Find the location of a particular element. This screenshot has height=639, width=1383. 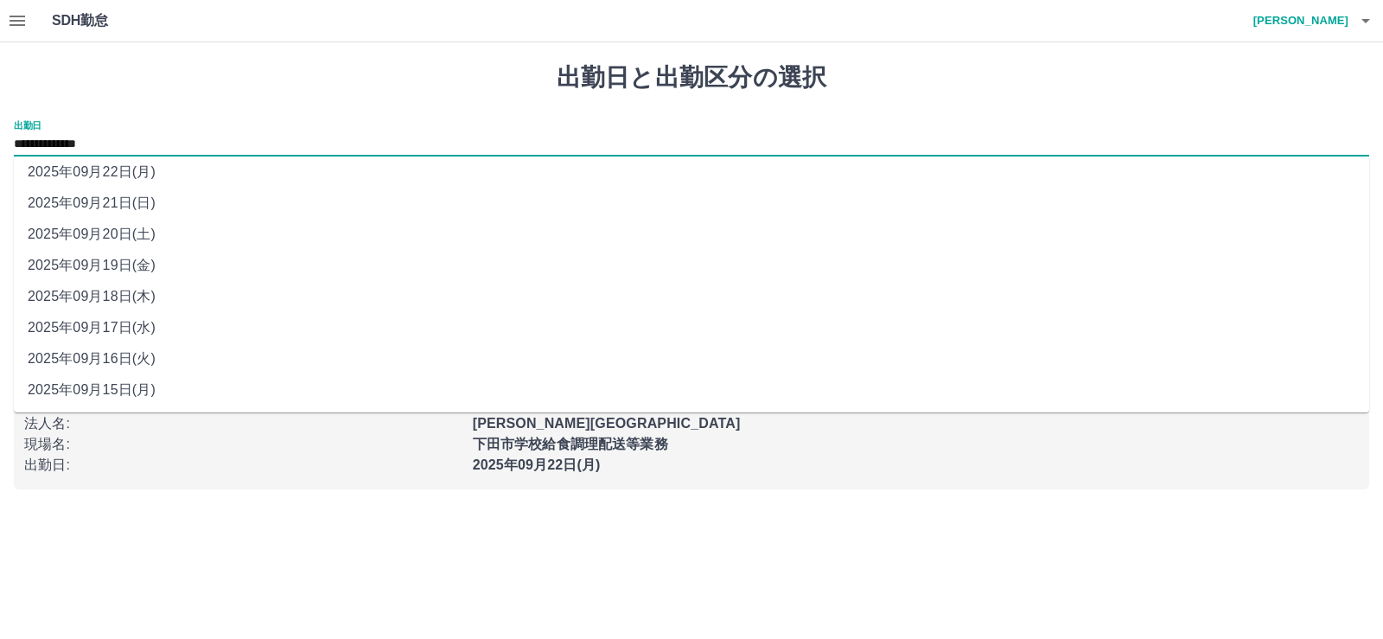

li: 2025年09月21日(日) is located at coordinates (692, 203).